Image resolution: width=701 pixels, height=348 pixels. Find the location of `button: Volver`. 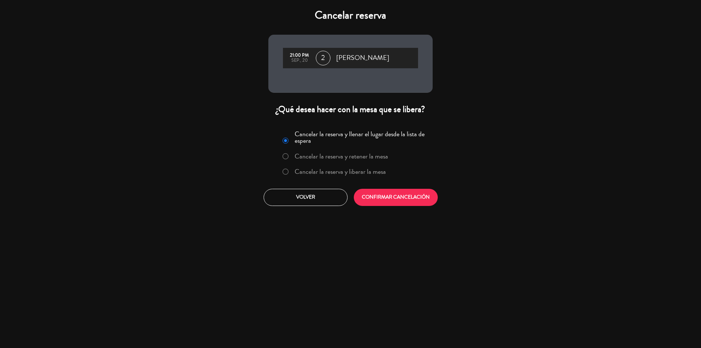

button: Volver is located at coordinates (306, 197).